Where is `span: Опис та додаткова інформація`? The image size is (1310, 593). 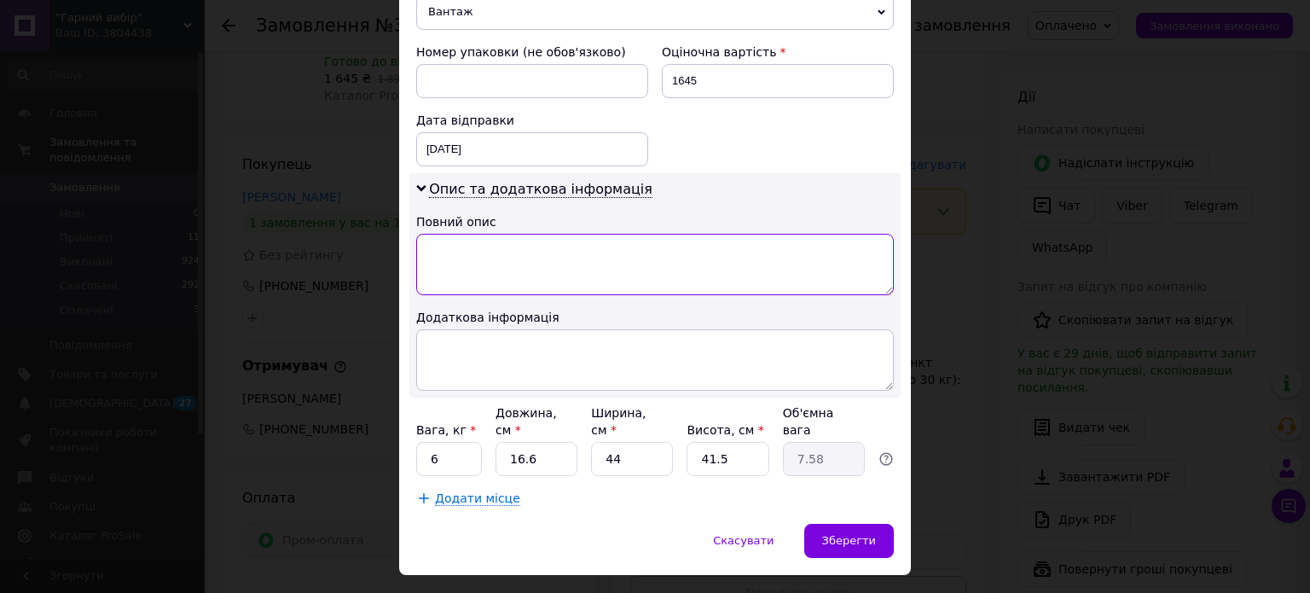
span: Опис та додаткова інформація is located at coordinates (541, 189).